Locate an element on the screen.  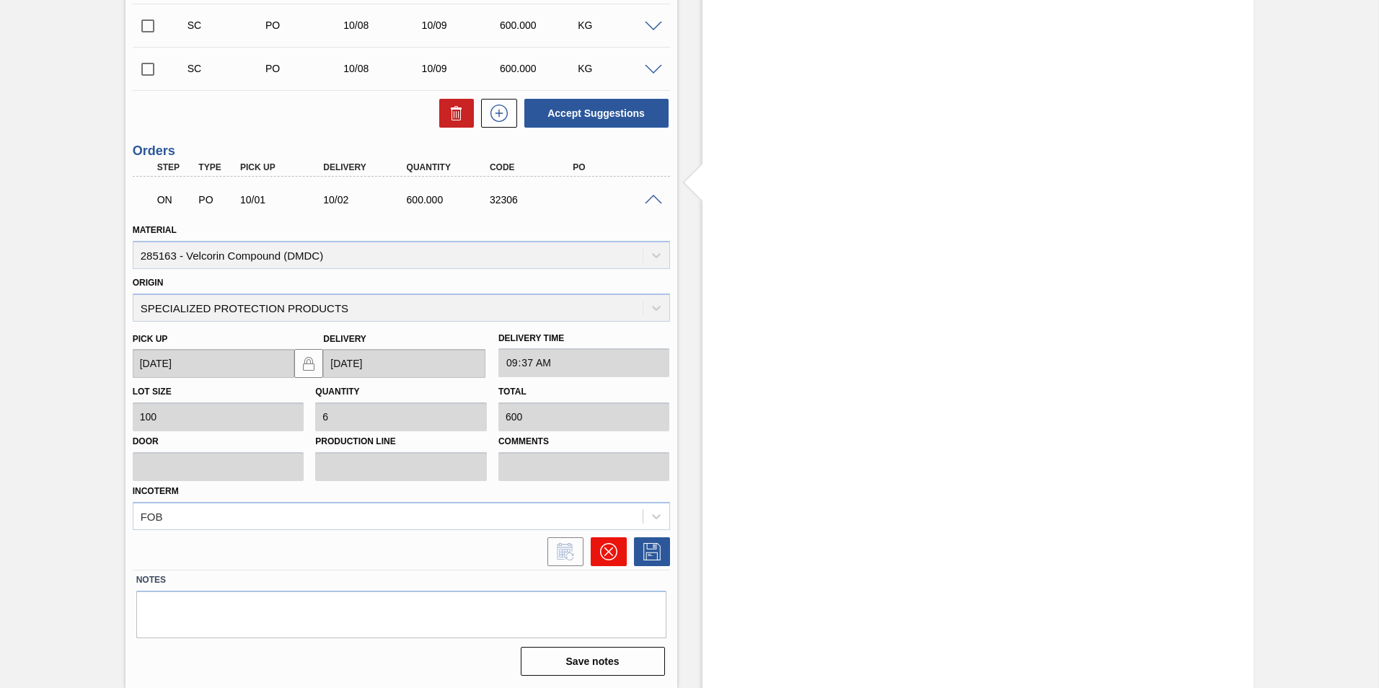
label: Delivery is located at coordinates (345, 339).